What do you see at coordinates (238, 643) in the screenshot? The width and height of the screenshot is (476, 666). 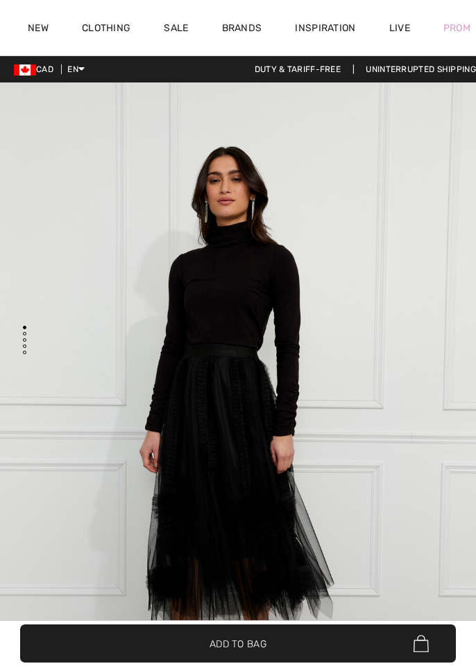 I see `span: Add to Bag` at bounding box center [238, 643].